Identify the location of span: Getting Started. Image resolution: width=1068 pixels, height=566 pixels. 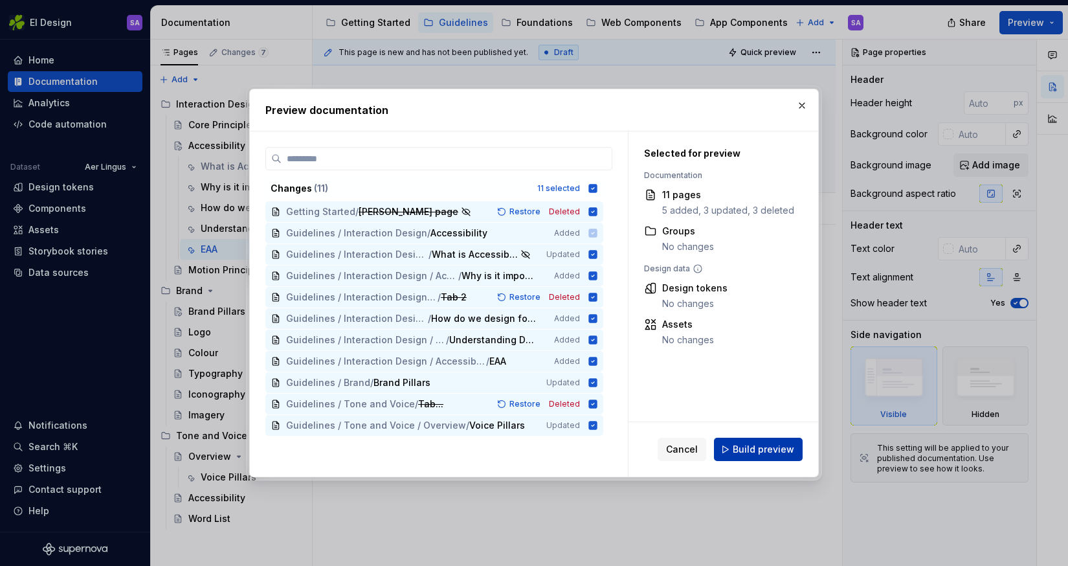
(320, 212).